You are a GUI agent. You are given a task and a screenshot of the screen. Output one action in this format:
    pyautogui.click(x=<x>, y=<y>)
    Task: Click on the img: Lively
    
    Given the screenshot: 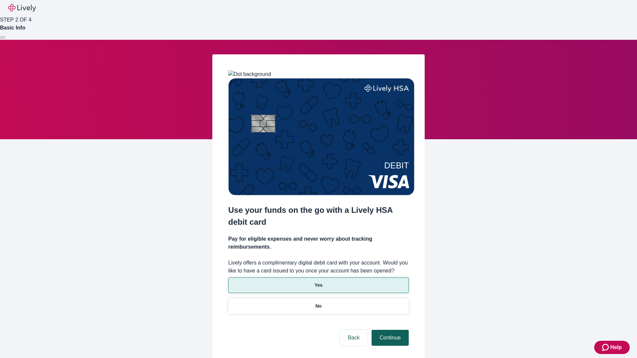 What is the action you would take?
    pyautogui.click(x=22, y=8)
    